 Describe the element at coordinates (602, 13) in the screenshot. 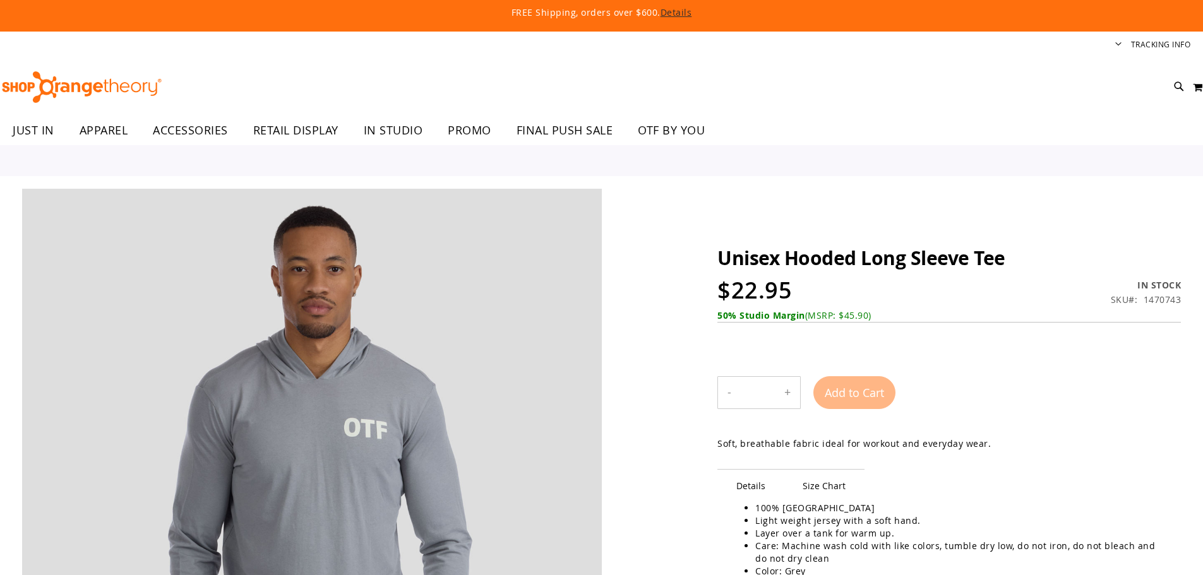

I see `p: FREE Shipping, orders over $600.` at that location.